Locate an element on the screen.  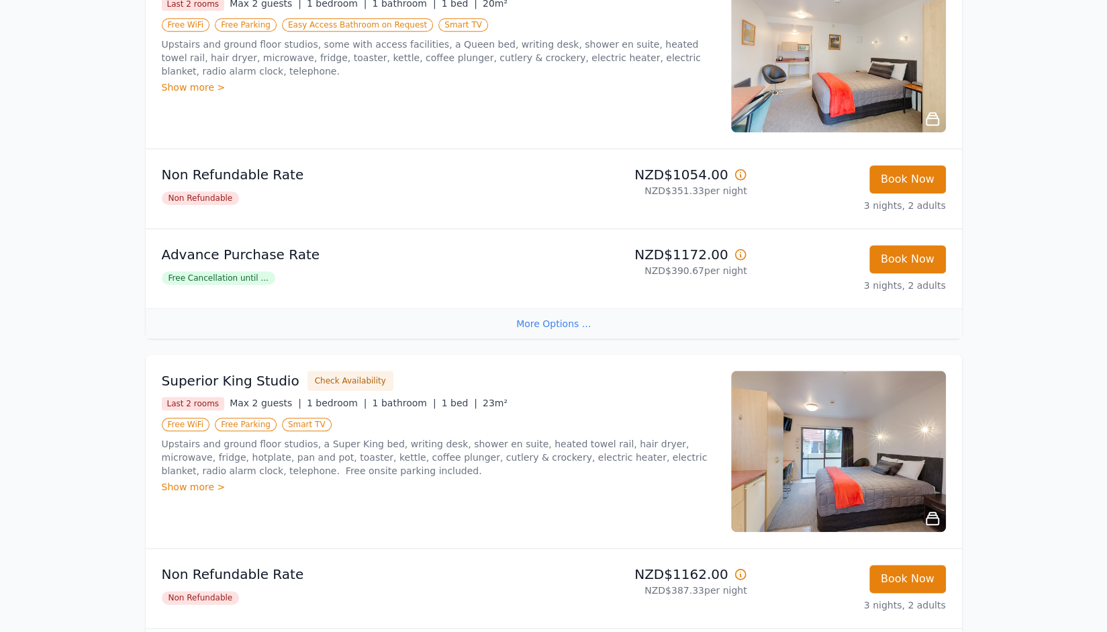
p: NZD$390.67 per night is located at coordinates (653, 271).